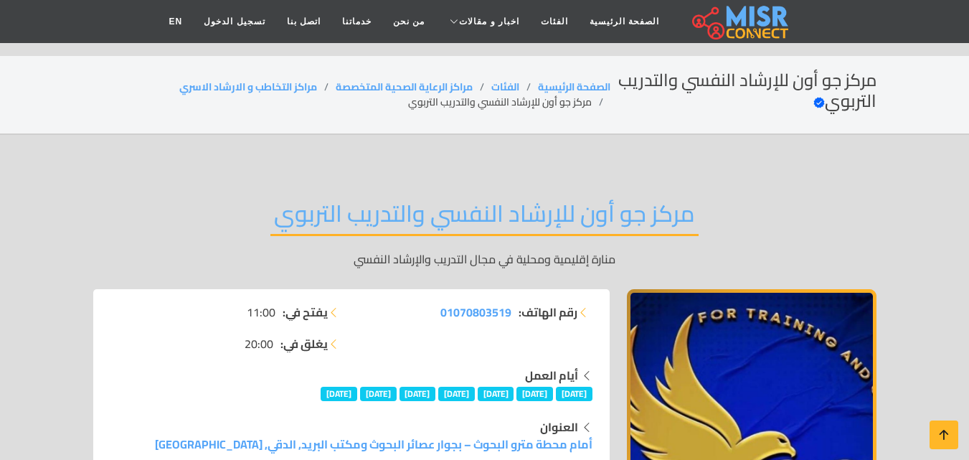 The image size is (969, 460). I want to click on a: 01070803519, so click(476, 312).